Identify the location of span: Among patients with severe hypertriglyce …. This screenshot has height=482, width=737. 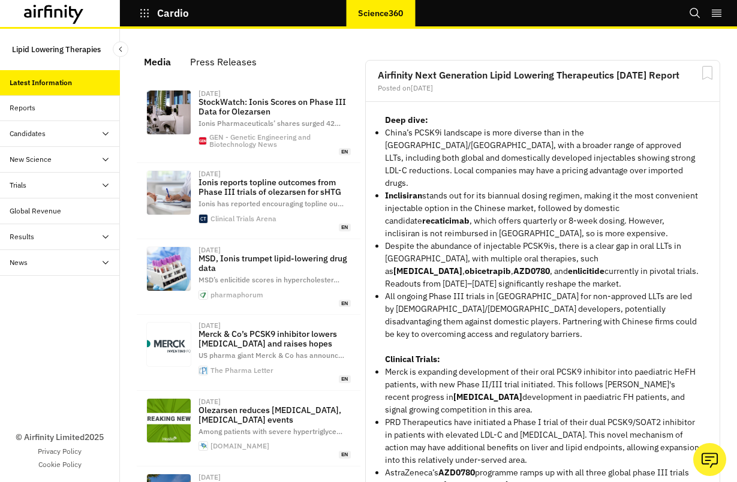
(271, 431).